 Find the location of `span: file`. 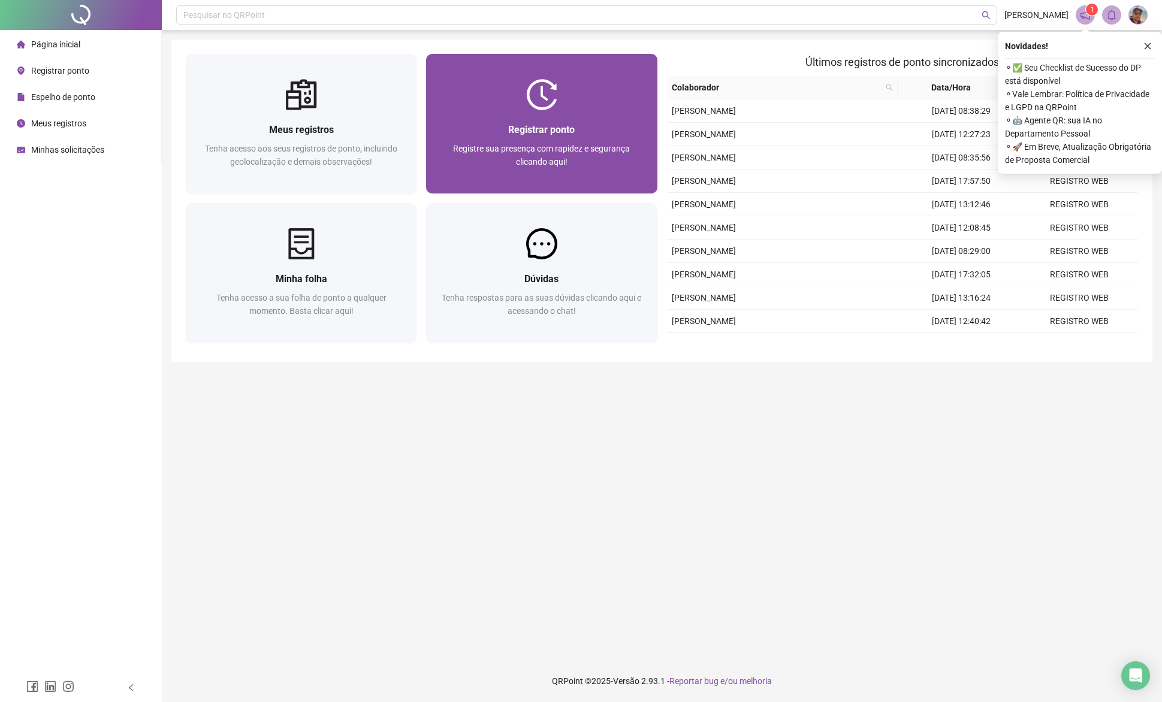

span: file is located at coordinates (21, 97).